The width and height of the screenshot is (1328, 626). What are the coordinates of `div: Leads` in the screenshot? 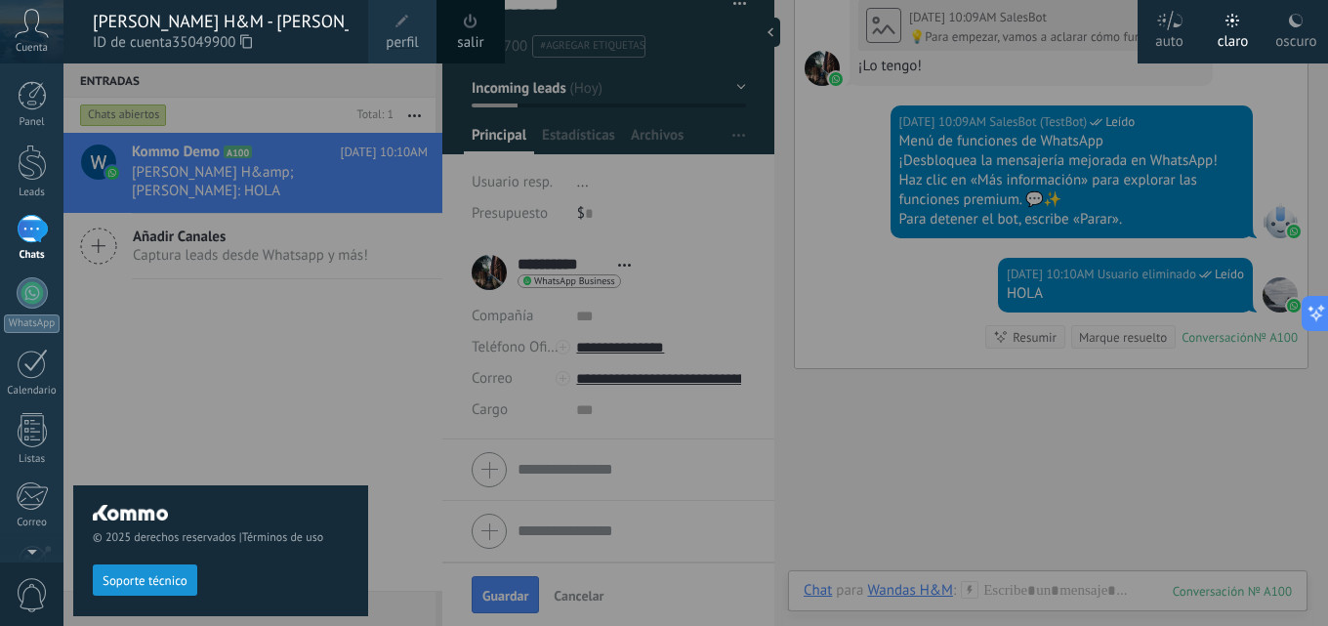 It's located at (32, 192).